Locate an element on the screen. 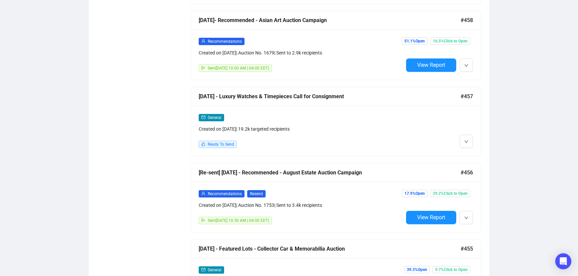  span: 29.2% Click to Open is located at coordinates (450, 194).